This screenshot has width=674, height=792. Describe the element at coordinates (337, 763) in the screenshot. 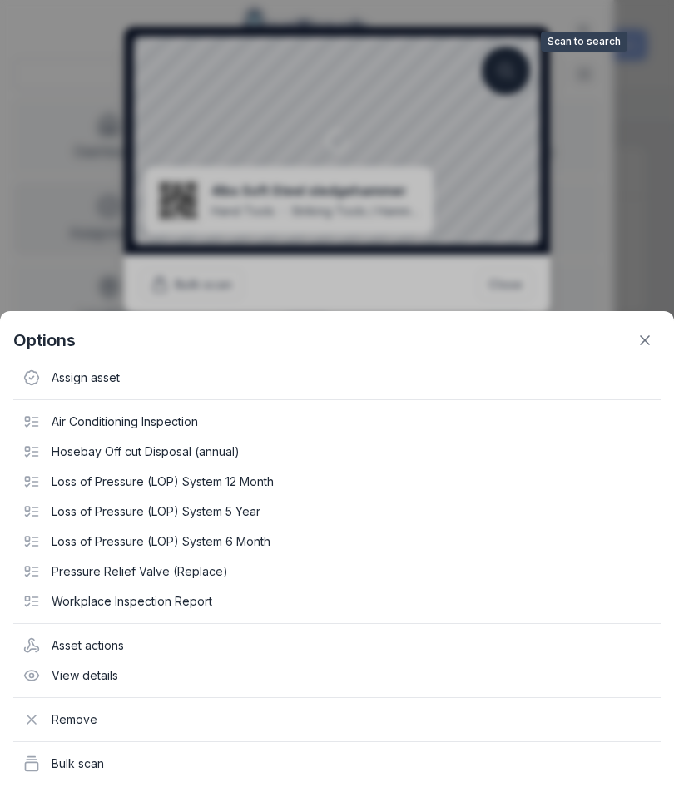

I see `div: Bulk scan` at that location.